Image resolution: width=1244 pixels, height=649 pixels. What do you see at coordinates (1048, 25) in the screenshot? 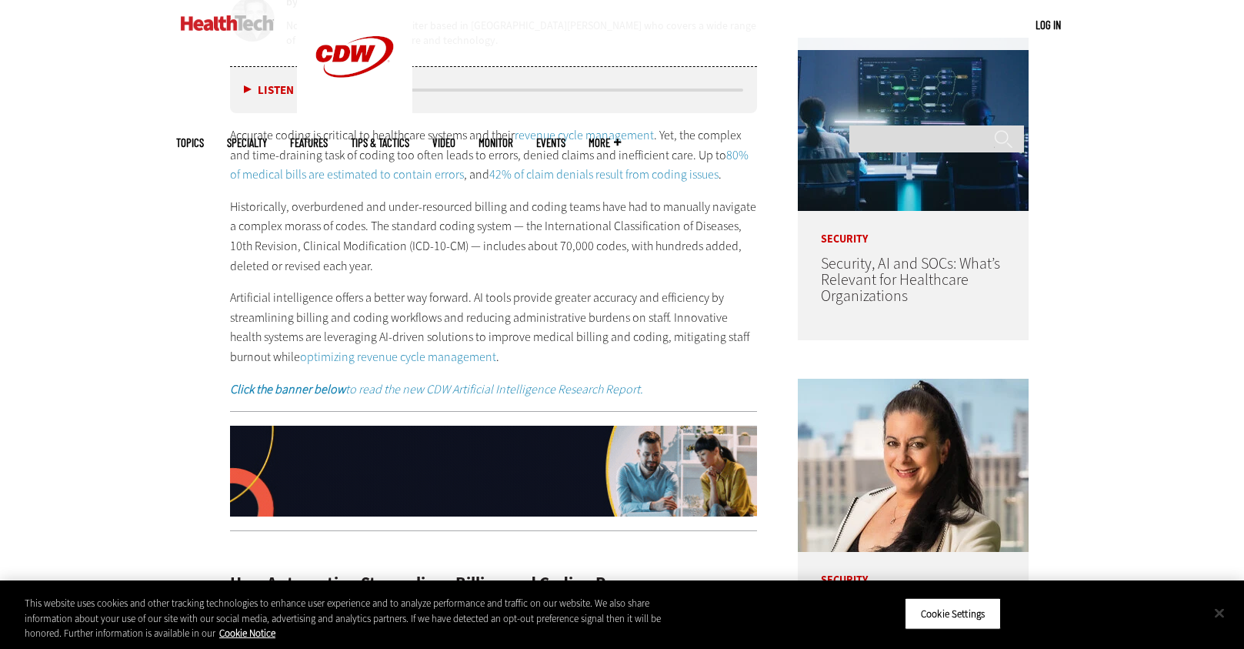
I see `div: User menu` at bounding box center [1048, 25].